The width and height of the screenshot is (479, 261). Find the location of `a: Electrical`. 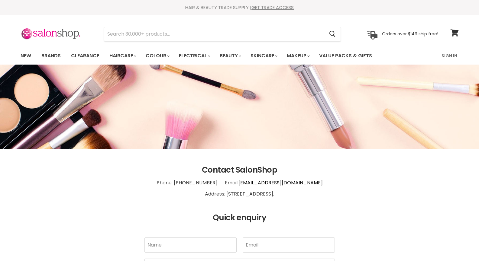

a: Electrical is located at coordinates (194, 56).